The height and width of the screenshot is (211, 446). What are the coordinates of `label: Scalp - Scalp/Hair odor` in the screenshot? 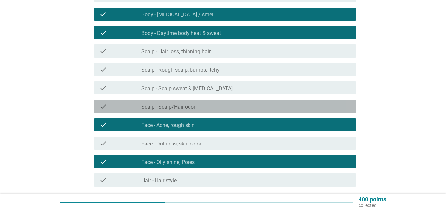 It's located at (168, 107).